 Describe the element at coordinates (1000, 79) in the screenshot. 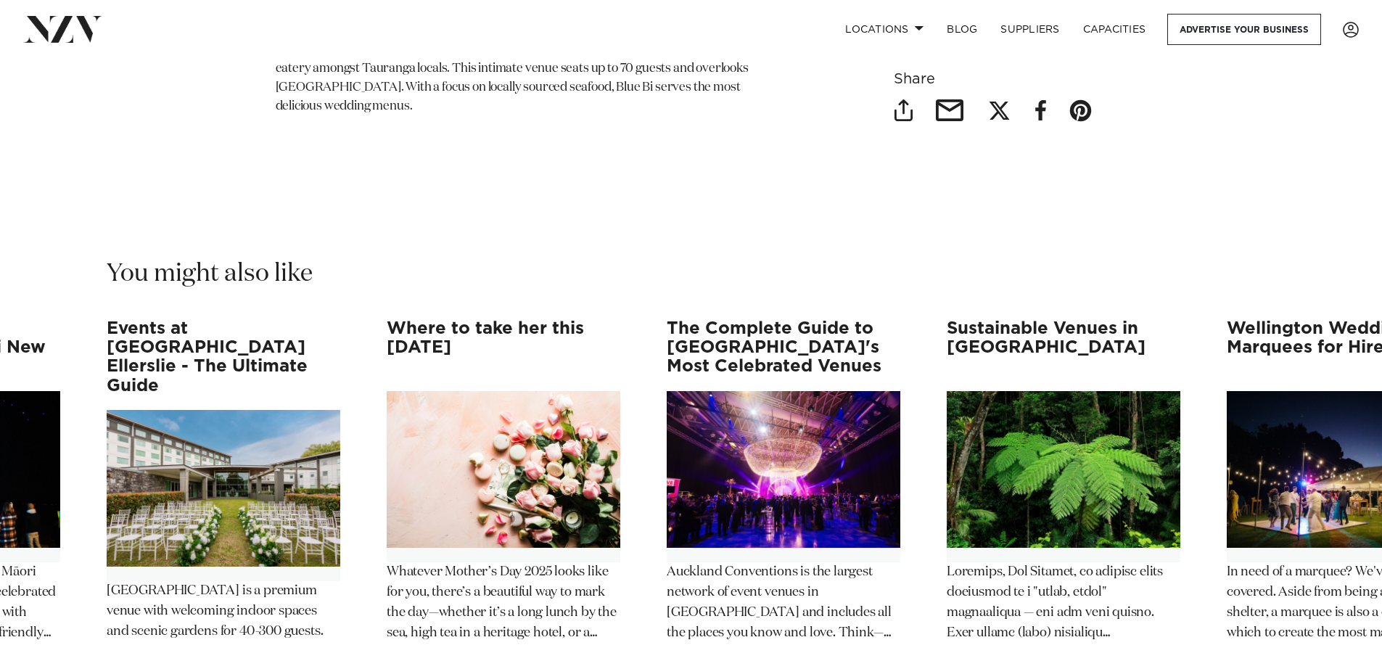

I see `h6: Share` at that location.